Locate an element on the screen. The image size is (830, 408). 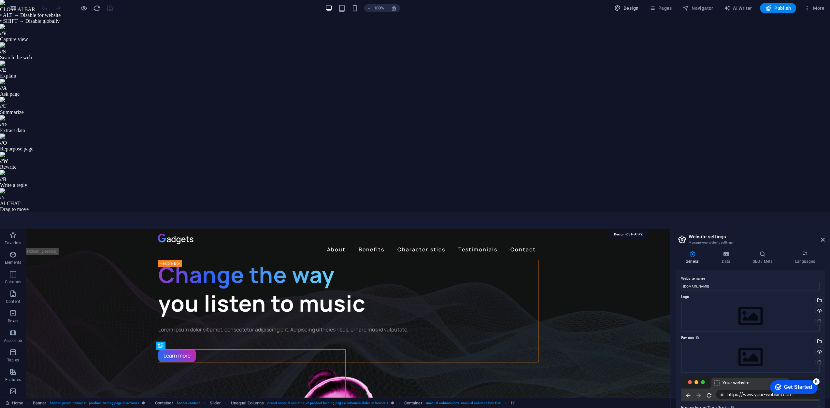
span: . banner .preset-banner-v3-product-landing-page-electronics is located at coordinates (94, 403).